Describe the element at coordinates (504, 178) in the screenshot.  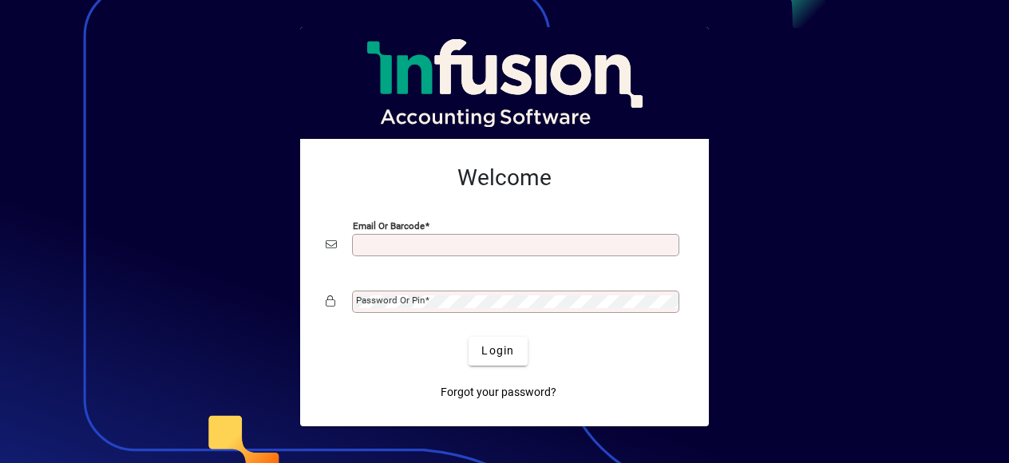
I see `h2: Welcome` at that location.